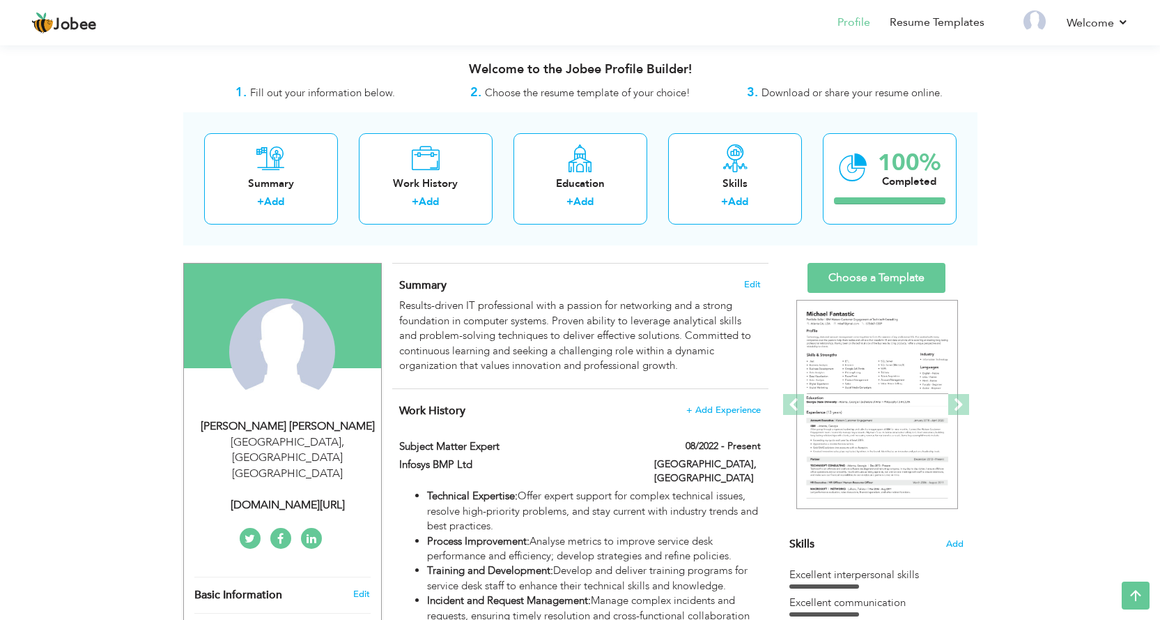  What do you see at coordinates (241, 92) in the screenshot?
I see `strong: 1.` at bounding box center [241, 92].